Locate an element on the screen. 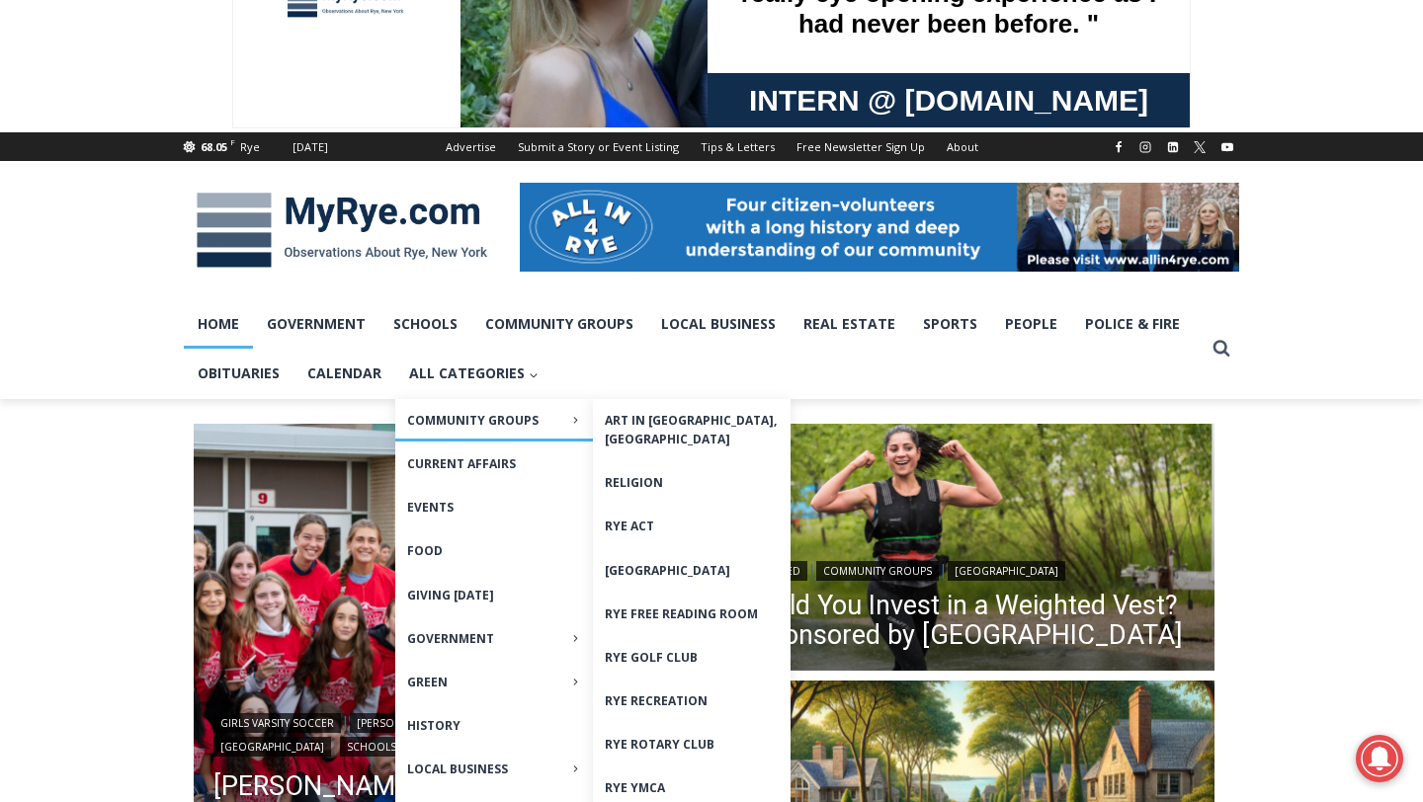  button: Child menu of Community Groups is located at coordinates (494, 420).